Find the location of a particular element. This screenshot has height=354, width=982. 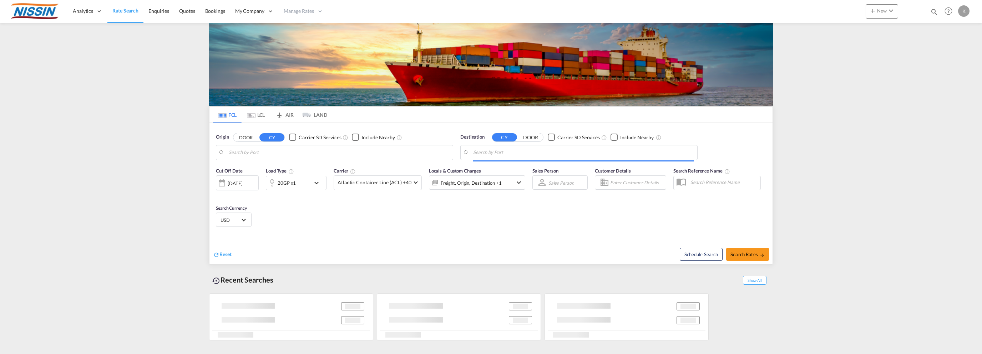

div: icon-refreshReset is located at coordinates (222, 255).